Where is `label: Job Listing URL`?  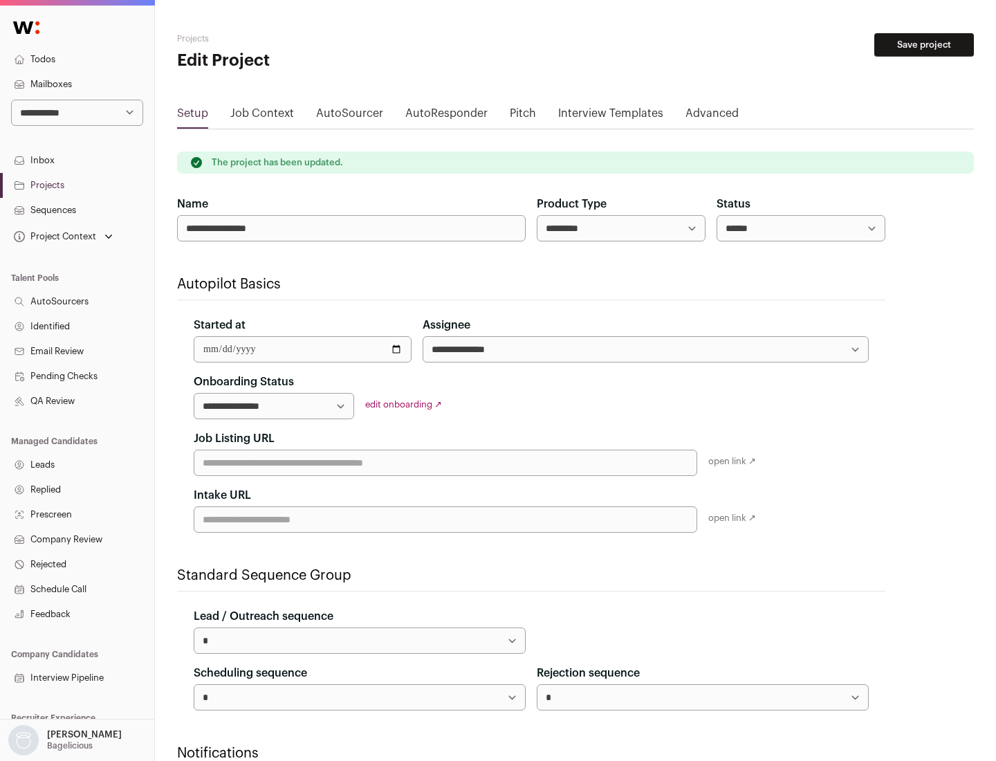 label: Job Listing URL is located at coordinates (234, 439).